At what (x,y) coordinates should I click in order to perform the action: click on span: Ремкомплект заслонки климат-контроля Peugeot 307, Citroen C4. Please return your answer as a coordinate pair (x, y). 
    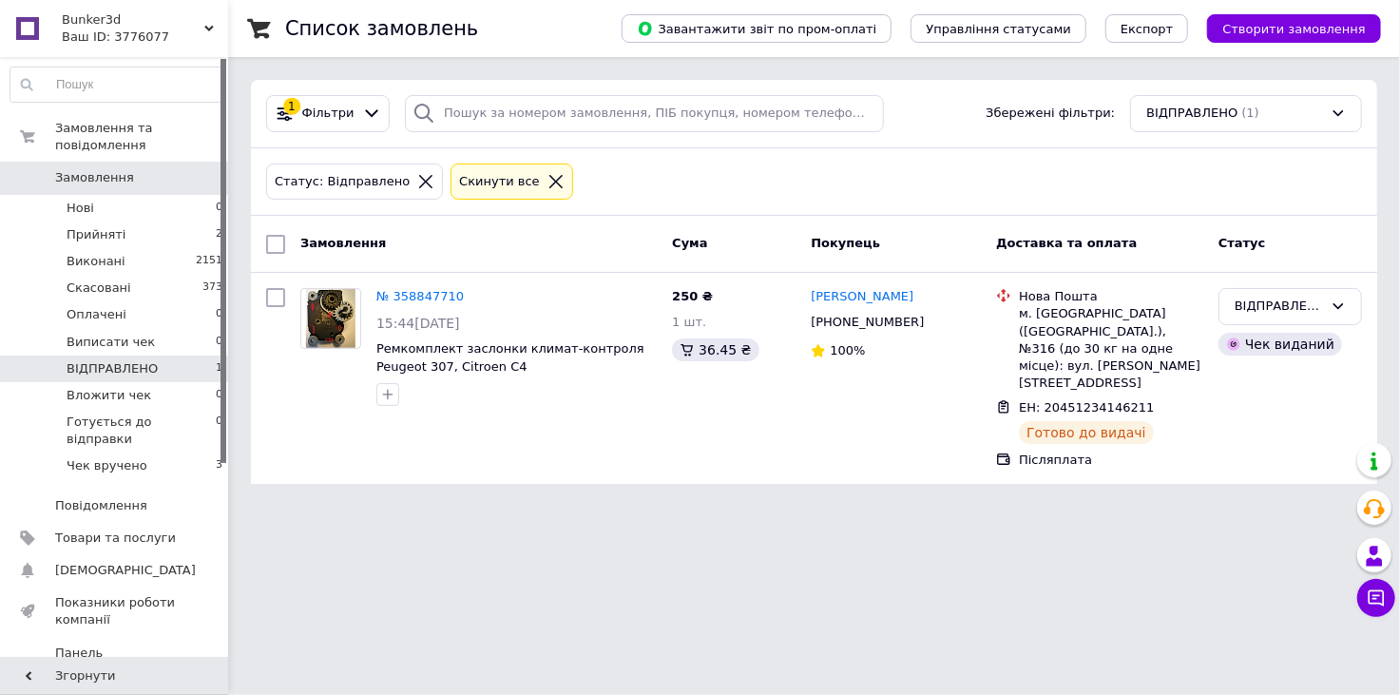
    Looking at the image, I should click on (510, 357).